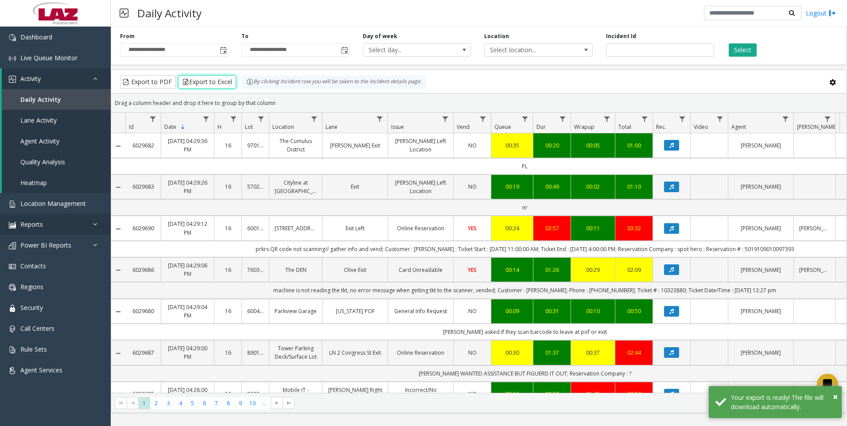  I want to click on a: 00:05, so click(593, 145).